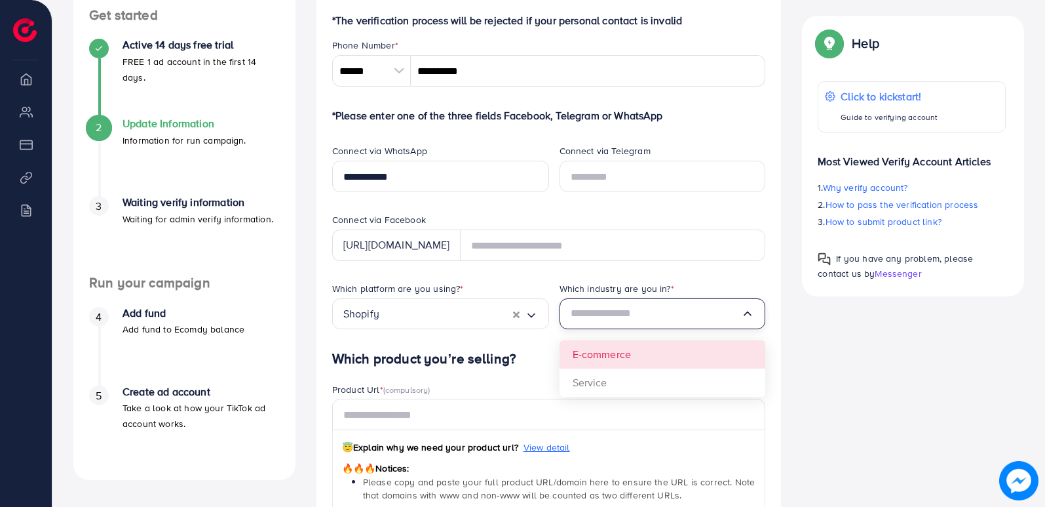 The width and height of the screenshot is (1045, 507). I want to click on span: (compulsory), so click(407, 389).